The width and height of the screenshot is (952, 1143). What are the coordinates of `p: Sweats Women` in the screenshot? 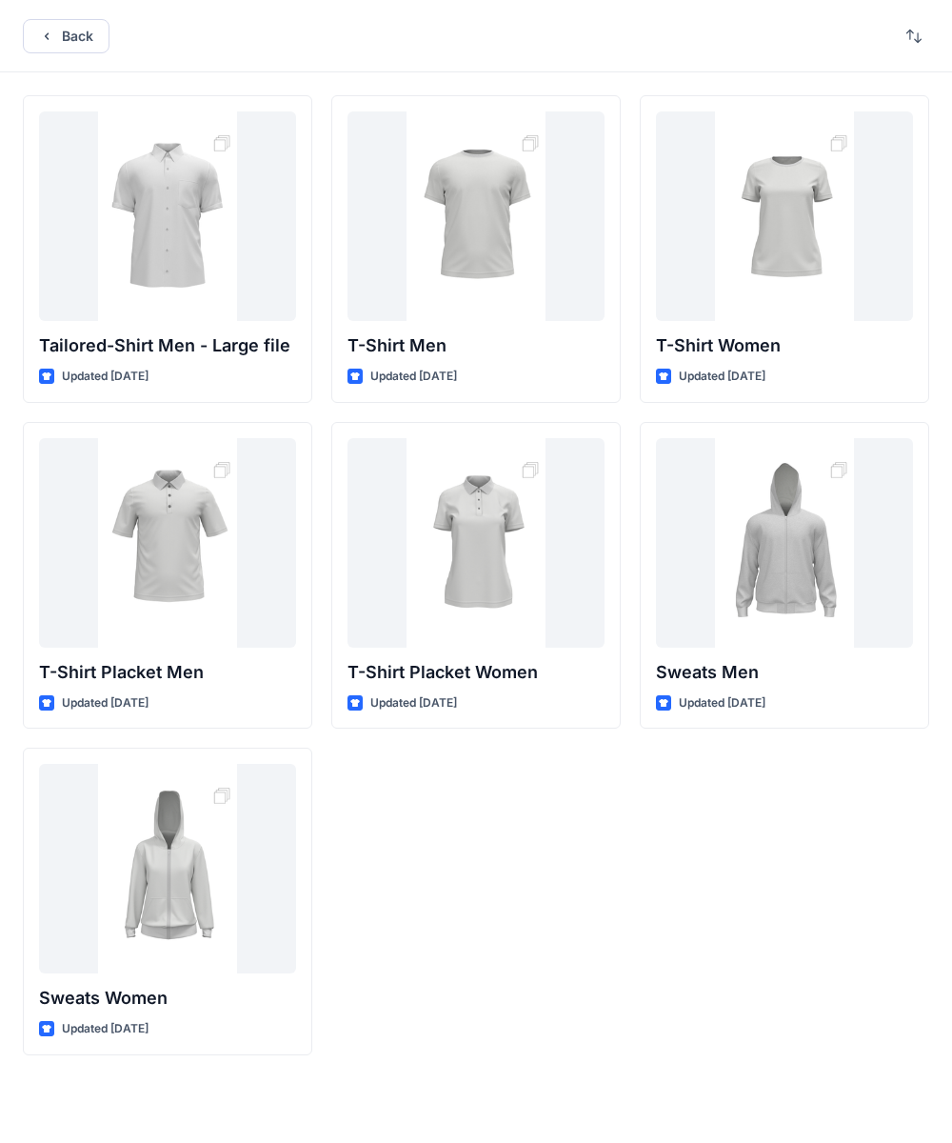 It's located at (168, 998).